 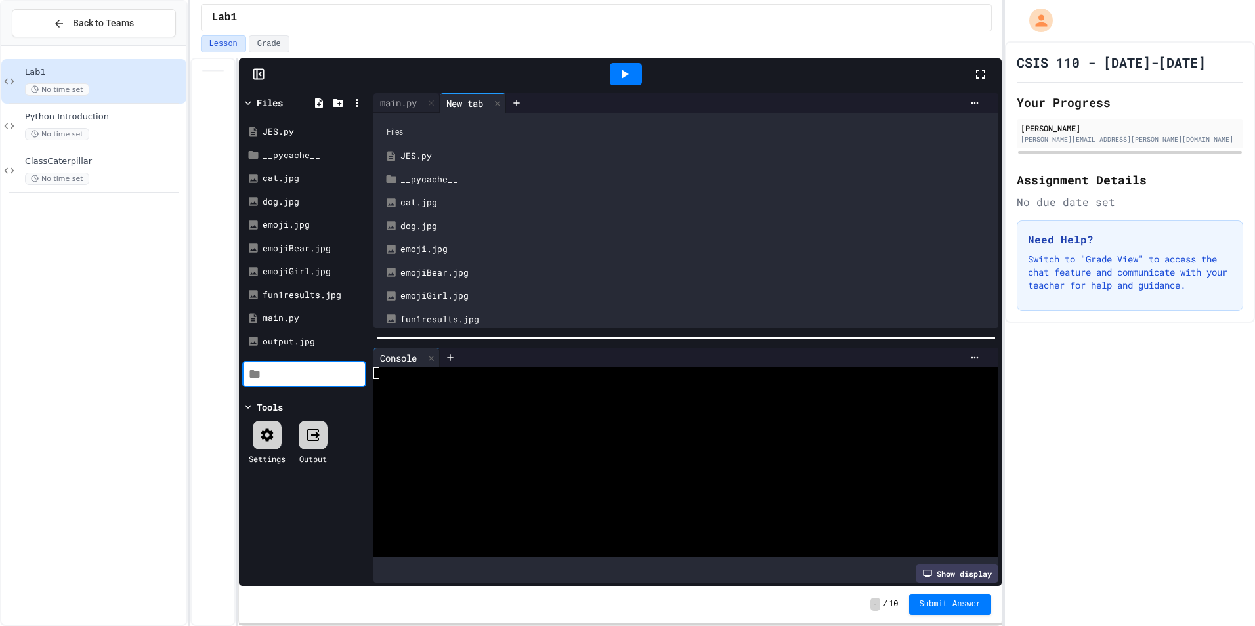 I want to click on div: My Account, so click(x=1035, y=20).